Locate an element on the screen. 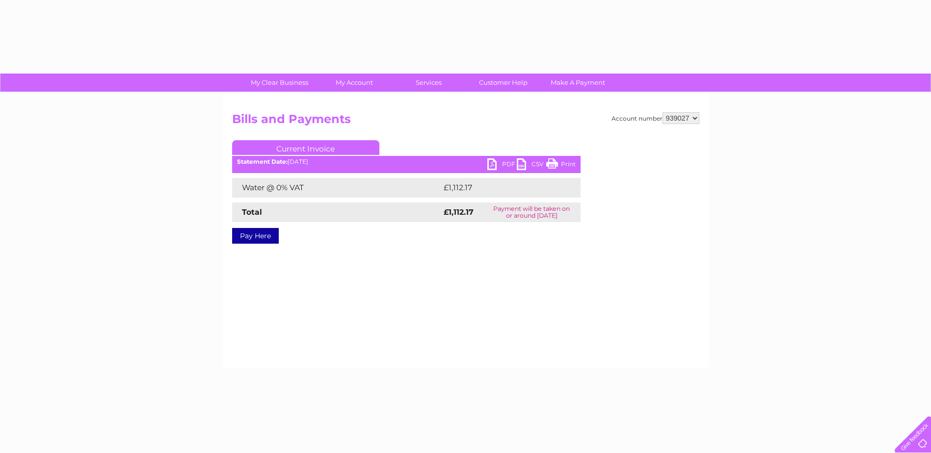 This screenshot has width=931, height=453. td: Water @ 0% VAT is located at coordinates (337, 188).